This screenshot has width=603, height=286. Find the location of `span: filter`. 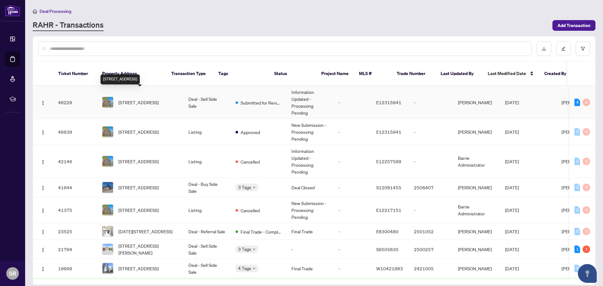

span: filter is located at coordinates (583, 49).